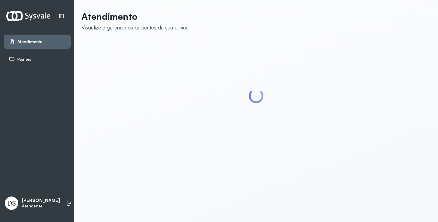 The image size is (438, 222). I want to click on span: Atendimento, so click(30, 42).